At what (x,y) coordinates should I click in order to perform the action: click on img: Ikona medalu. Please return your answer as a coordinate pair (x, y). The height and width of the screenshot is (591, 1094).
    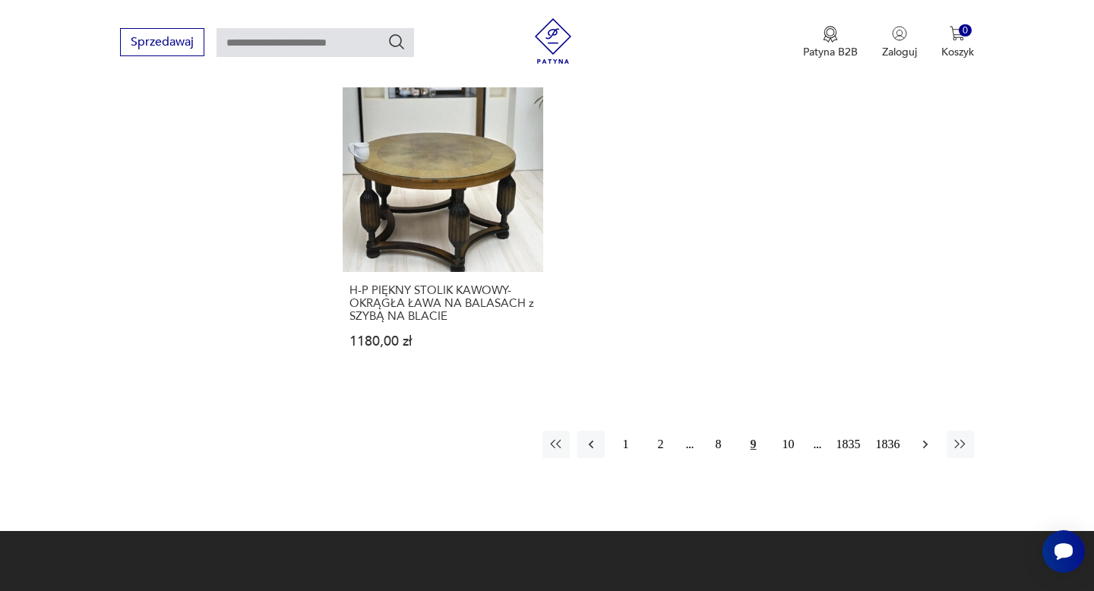
    Looking at the image, I should click on (831, 34).